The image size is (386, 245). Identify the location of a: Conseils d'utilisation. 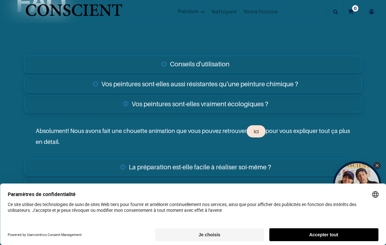
(193, 64).